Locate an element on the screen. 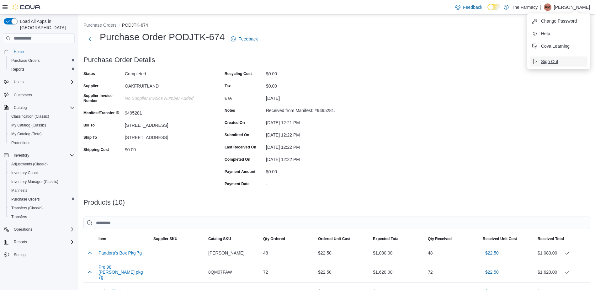 The image size is (595, 290). a: Inventory Manager (Classic) is located at coordinates (35, 182).